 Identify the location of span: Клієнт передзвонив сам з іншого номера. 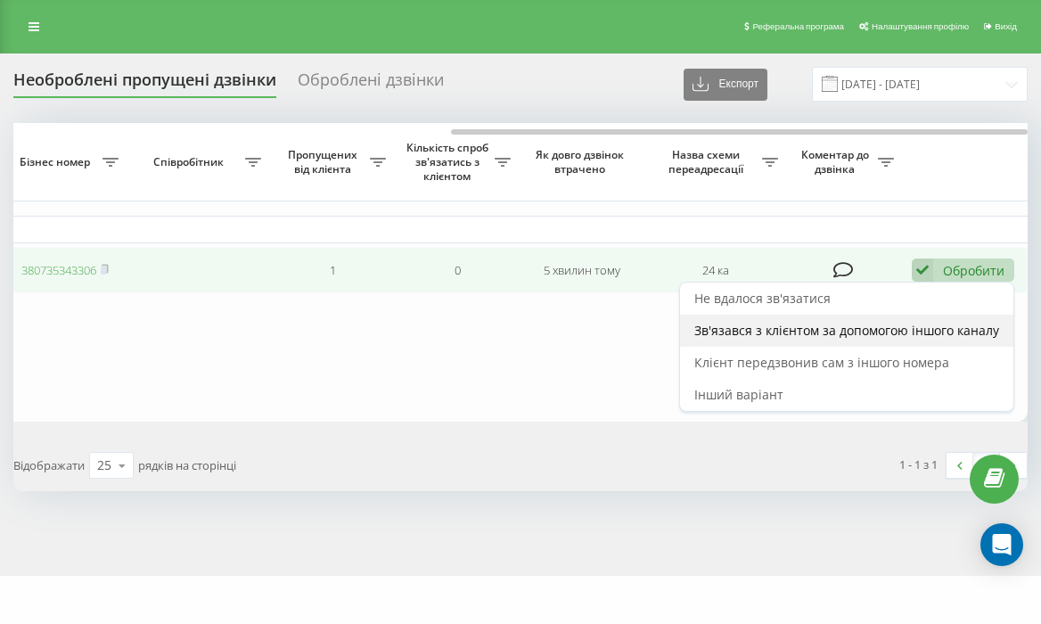
(821, 362).